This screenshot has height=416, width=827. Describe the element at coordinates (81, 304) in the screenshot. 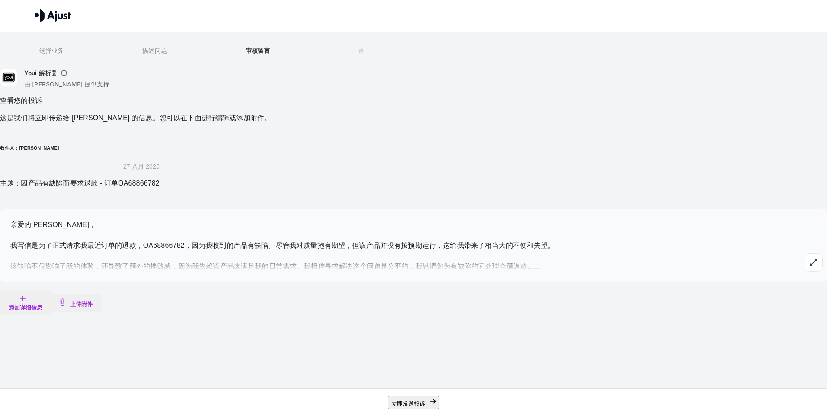

I see `font: 上传附件` at that location.